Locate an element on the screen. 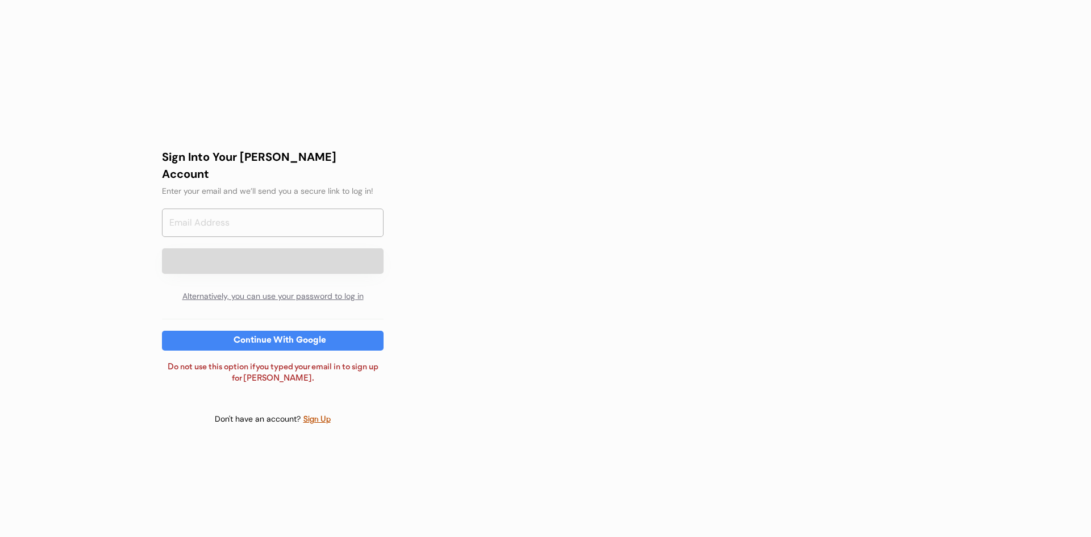 This screenshot has width=1091, height=537. input: Email Address is located at coordinates (273, 223).